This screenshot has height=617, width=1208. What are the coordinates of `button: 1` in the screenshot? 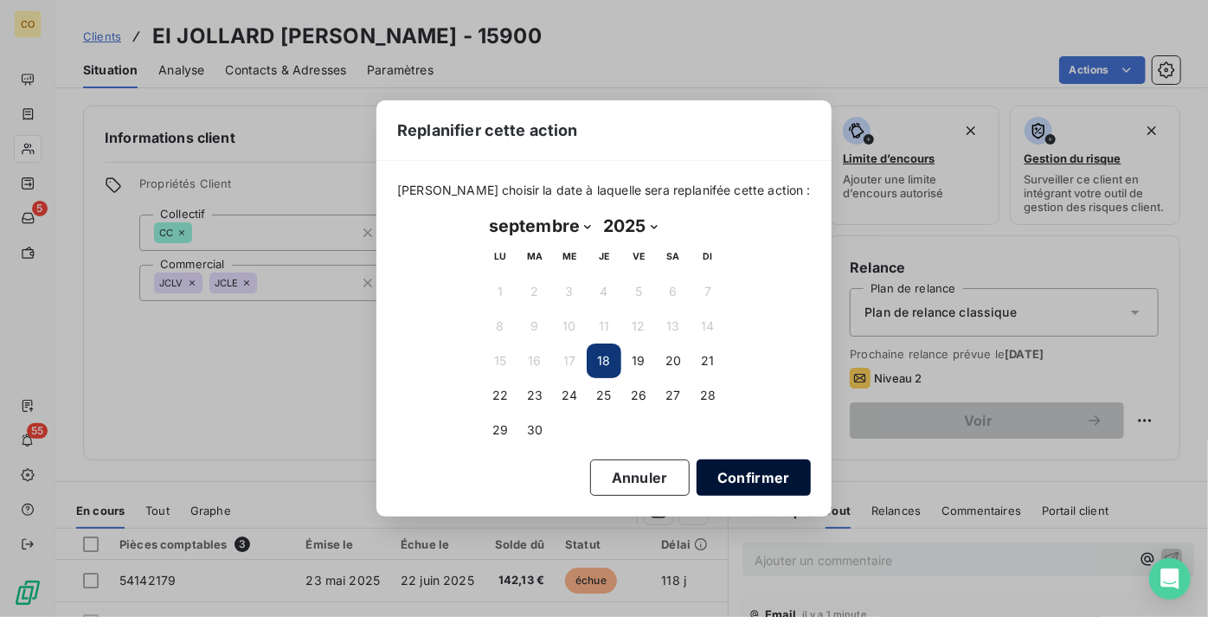 It's located at (500, 292).